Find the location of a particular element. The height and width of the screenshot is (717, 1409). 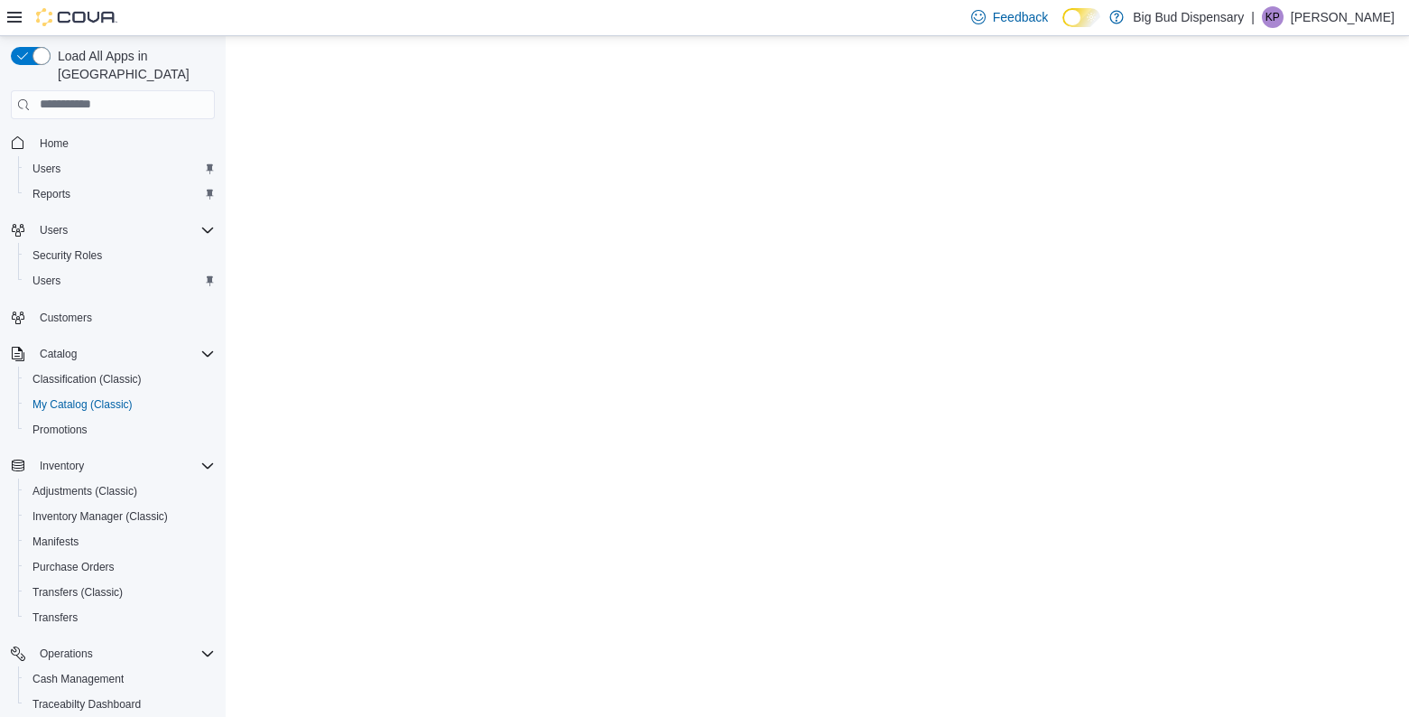

a: Transfers (Classic) is located at coordinates (78, 592).